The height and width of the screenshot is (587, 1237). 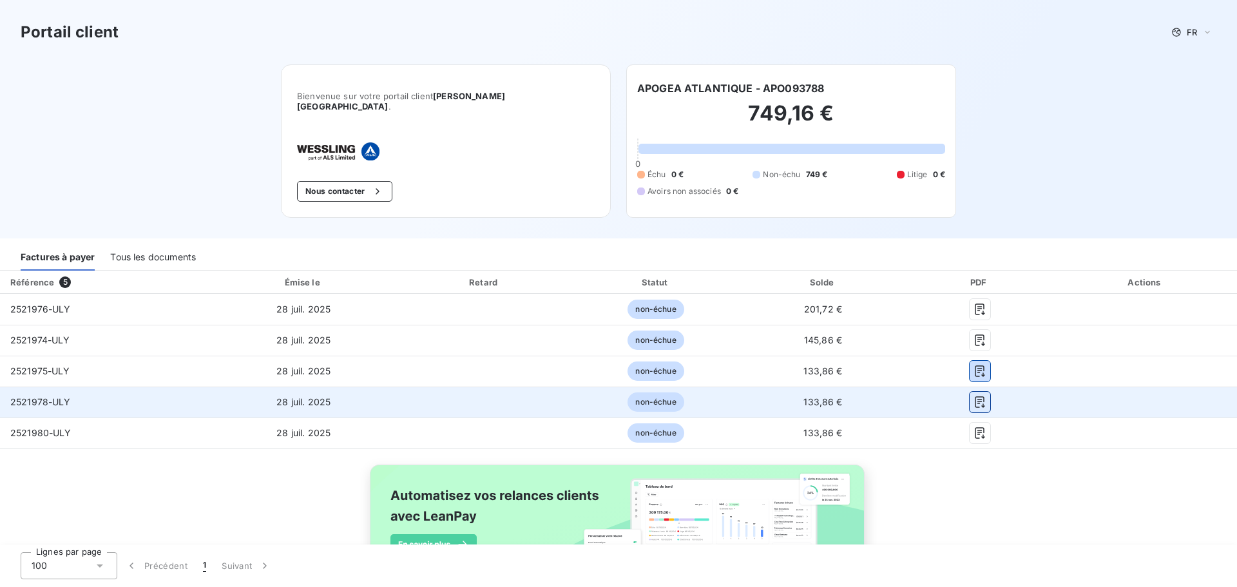 I want to click on img: Company logo, so click(x=338, y=151).